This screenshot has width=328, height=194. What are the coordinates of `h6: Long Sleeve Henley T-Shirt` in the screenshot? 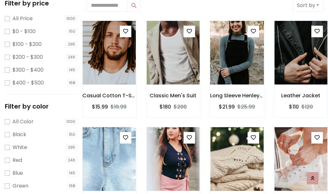 It's located at (237, 95).